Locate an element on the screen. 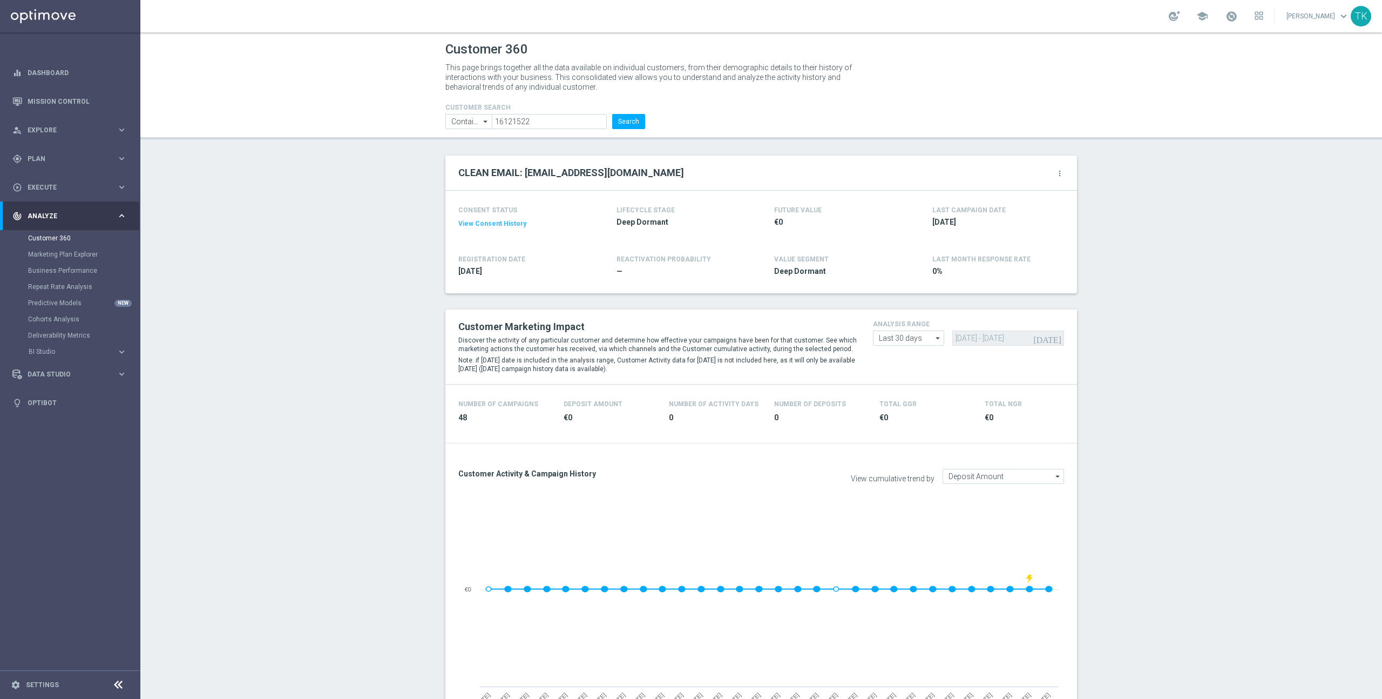  a: Predictive Models is located at coordinates (70, 303).